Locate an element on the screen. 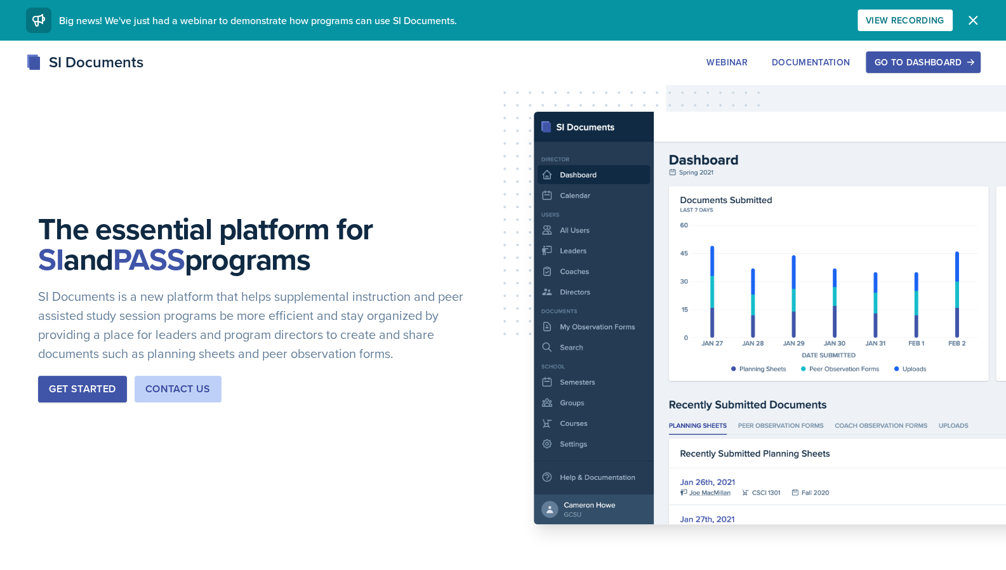  div: SI Documents is located at coordinates (84, 62).